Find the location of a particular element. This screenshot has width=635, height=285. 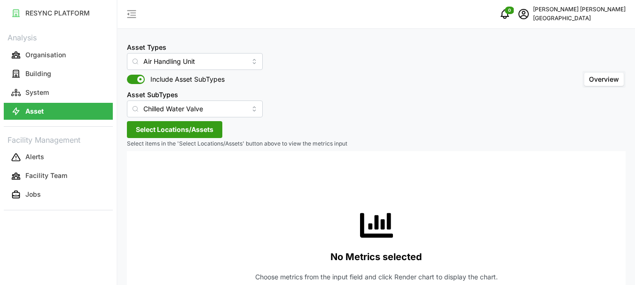

button: schedule is located at coordinates (524, 14).